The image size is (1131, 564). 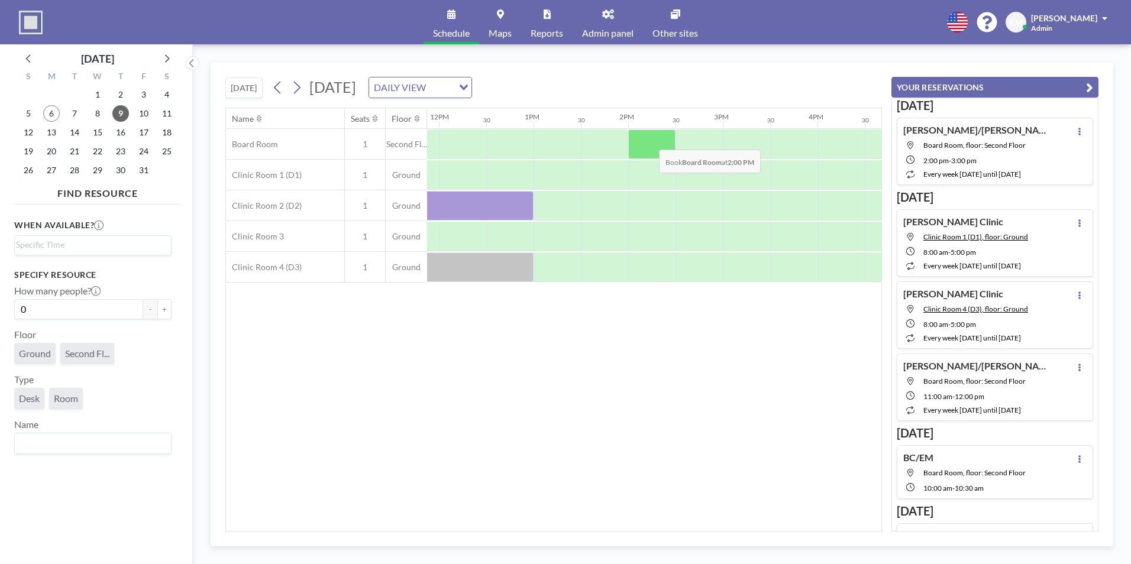 What do you see at coordinates (75, 114) in the screenshot?
I see `span: Tuesday, October 7, 2025` at bounding box center [75, 114].